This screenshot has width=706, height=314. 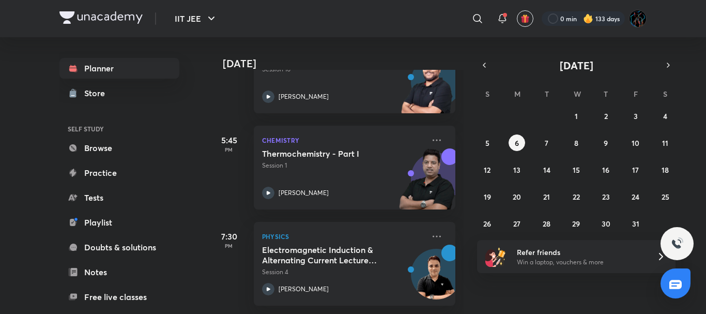 I want to click on abbr: Friday, so click(x=635, y=93).